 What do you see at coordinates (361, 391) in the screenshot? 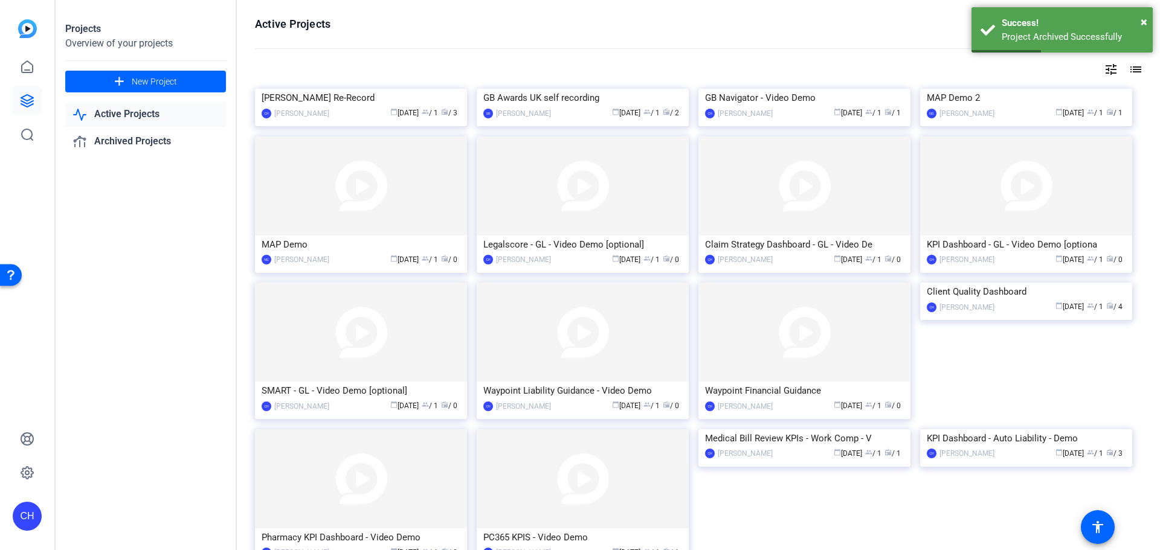
I see `div: SMART - GL - Video Demo [optional]` at bounding box center [361, 391].